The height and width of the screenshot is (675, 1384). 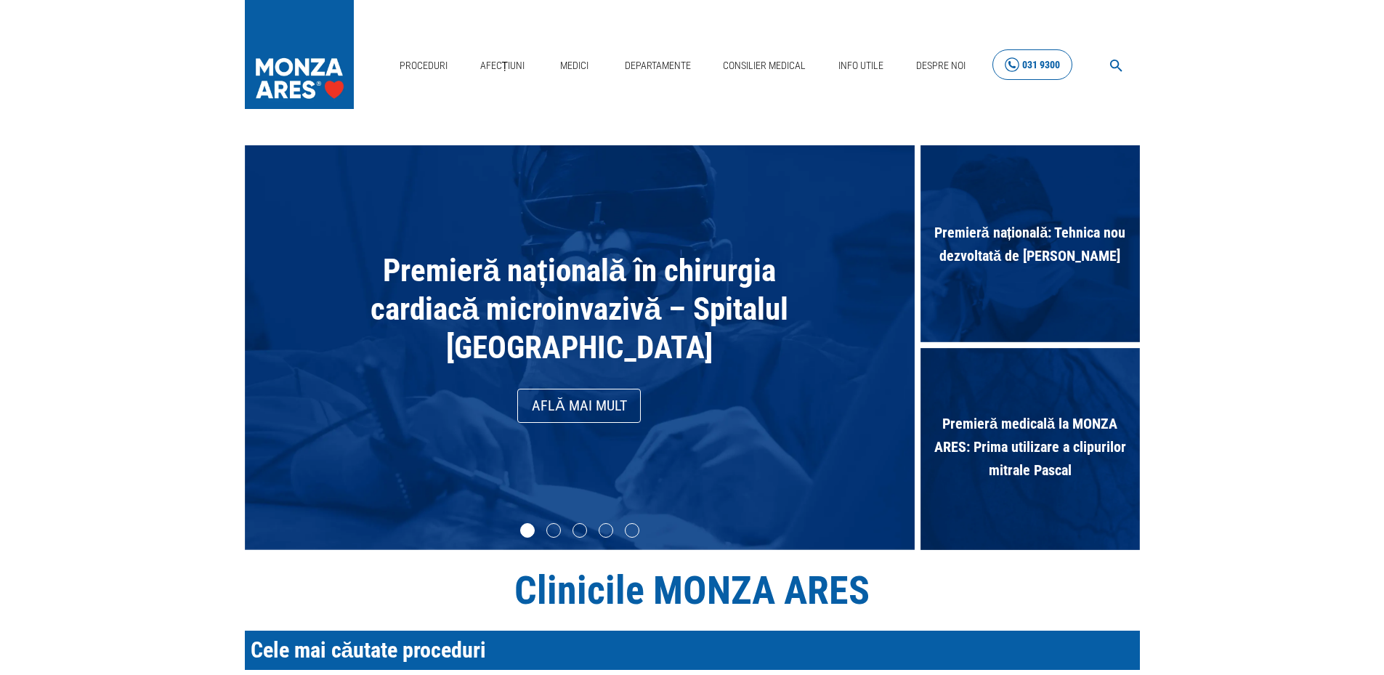 What do you see at coordinates (764, 65) in the screenshot?
I see `a: Consilier Medical` at bounding box center [764, 65].